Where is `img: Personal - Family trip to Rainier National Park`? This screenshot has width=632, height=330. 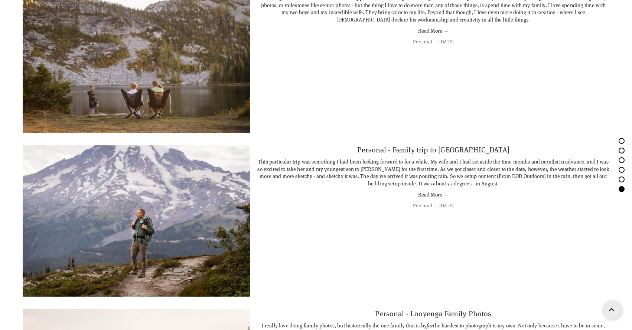
img: Personal - Family trip to Rainier National Park is located at coordinates (136, 221).